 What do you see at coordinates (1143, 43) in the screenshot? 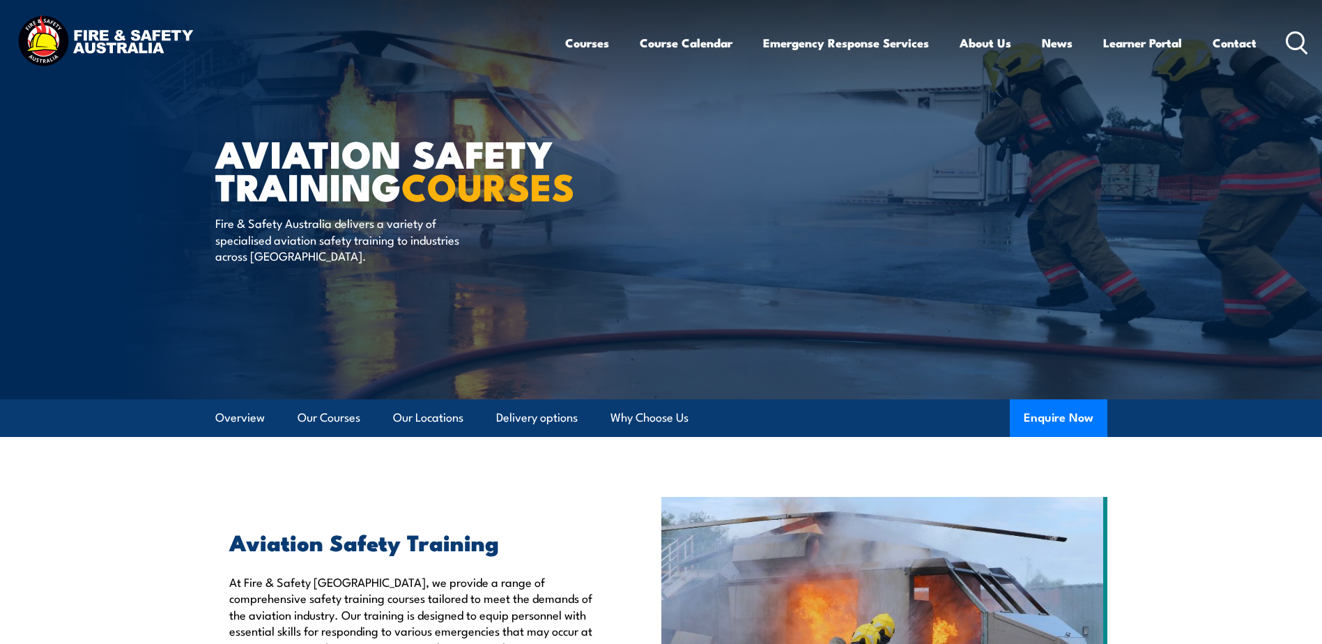
I see `a: Learner Portal` at bounding box center [1143, 43].